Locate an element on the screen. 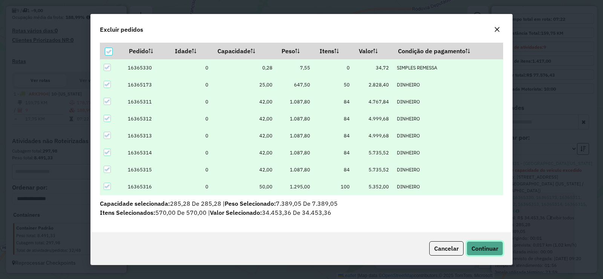 This screenshot has width=603, height=279. span: Itens Selecionados: is located at coordinates (127, 212).